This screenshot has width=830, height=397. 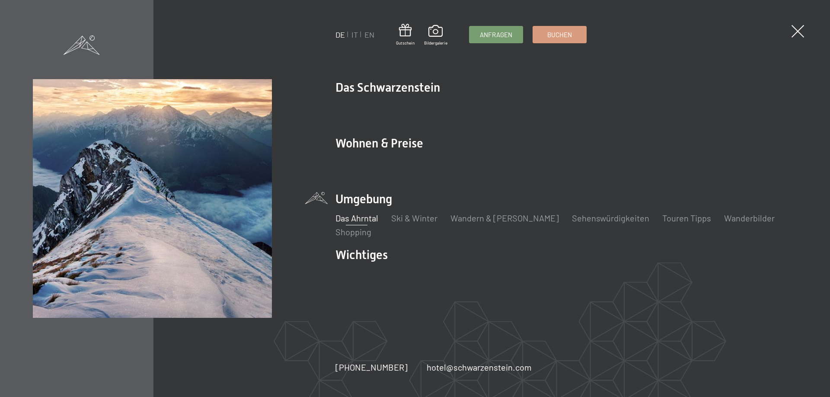 What do you see at coordinates (496, 35) in the screenshot?
I see `span: Anfragen` at bounding box center [496, 35].